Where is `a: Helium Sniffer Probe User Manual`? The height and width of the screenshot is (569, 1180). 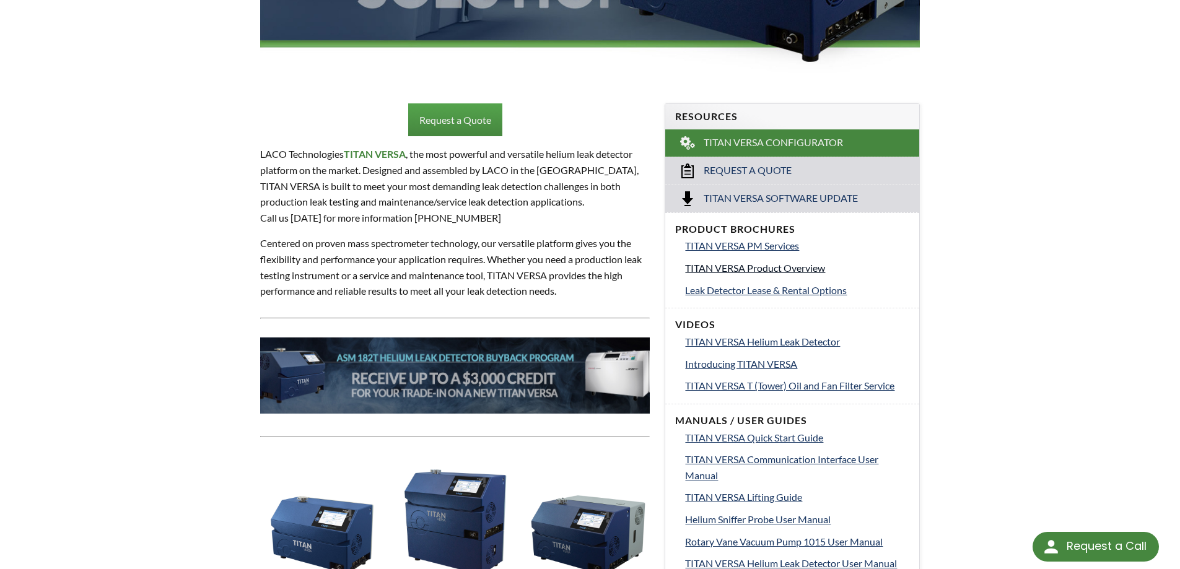 a: Helium Sniffer Probe User Manual is located at coordinates (797, 520).